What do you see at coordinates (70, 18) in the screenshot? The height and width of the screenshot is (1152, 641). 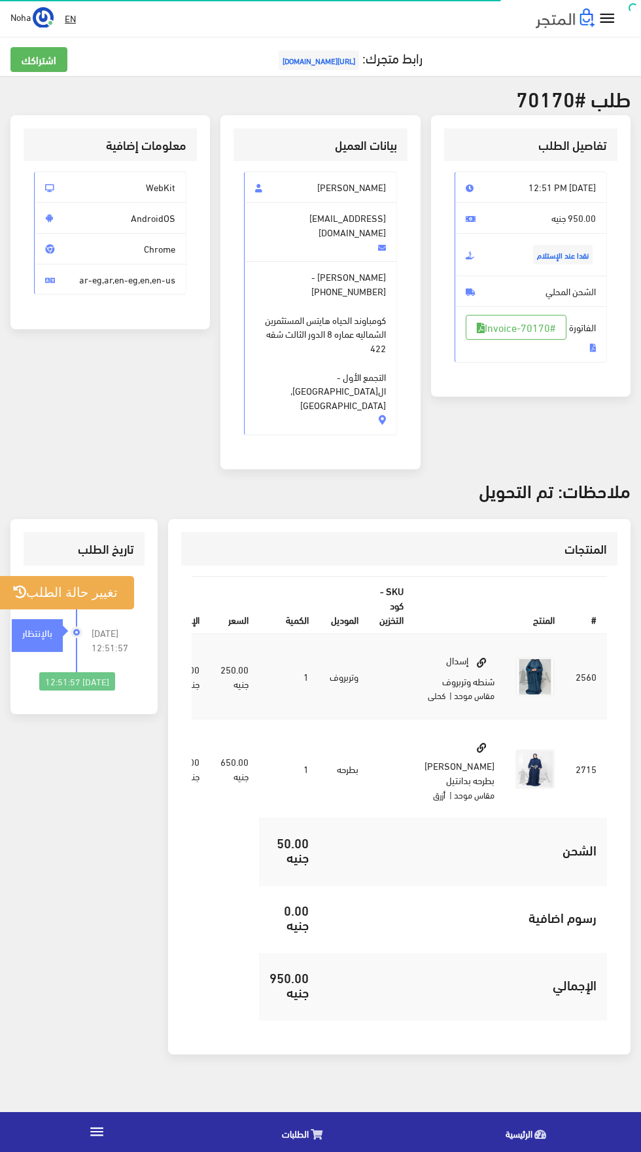 I see `a: EN` at bounding box center [70, 18].